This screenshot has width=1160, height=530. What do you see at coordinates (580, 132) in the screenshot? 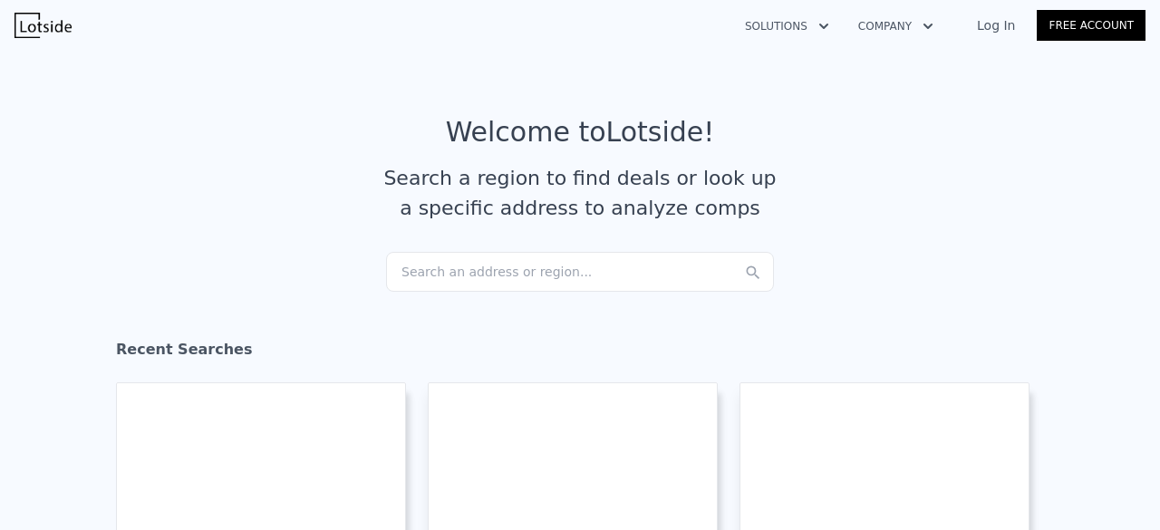
I see `div: Welcome to Lotside !` at bounding box center [580, 132].